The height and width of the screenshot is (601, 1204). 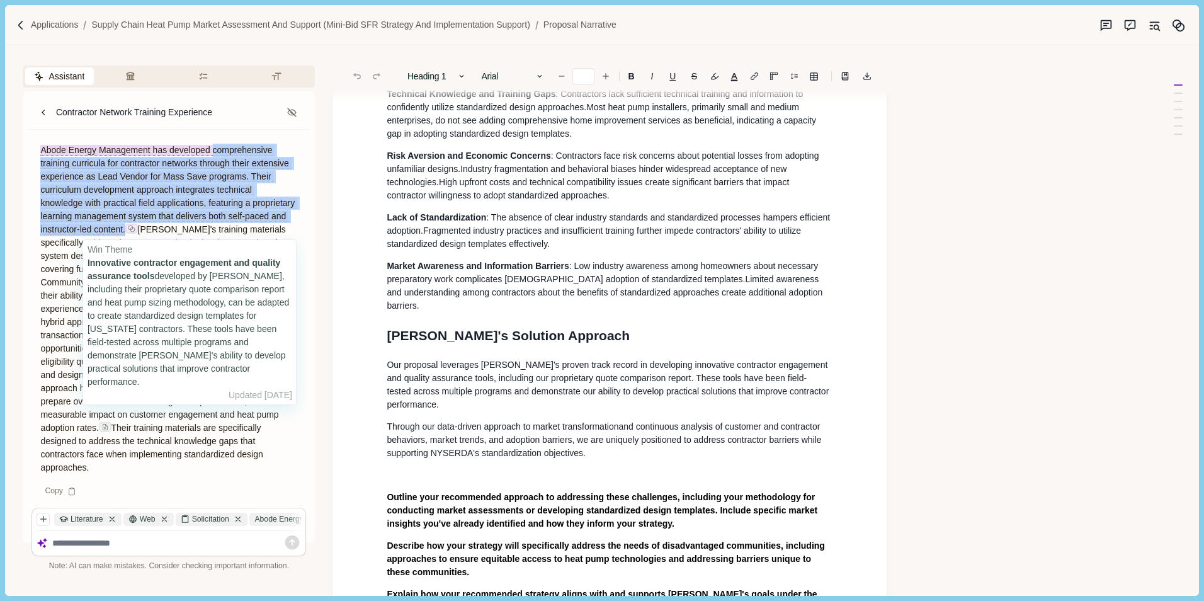 I want to click on span: : Low industry awareness among homeowners about necessary preparatory work complicates [DEMOGRAPH..., so click(x=603, y=272).